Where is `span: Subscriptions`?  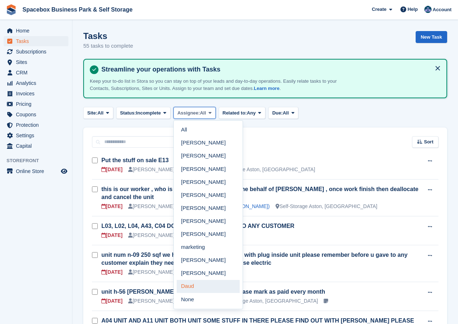
span: Subscriptions is located at coordinates (38, 52).